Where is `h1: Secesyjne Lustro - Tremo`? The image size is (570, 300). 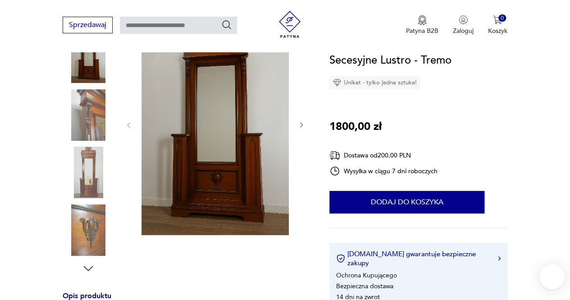 h1: Secesyjne Lustro - Tremo is located at coordinates (390, 60).